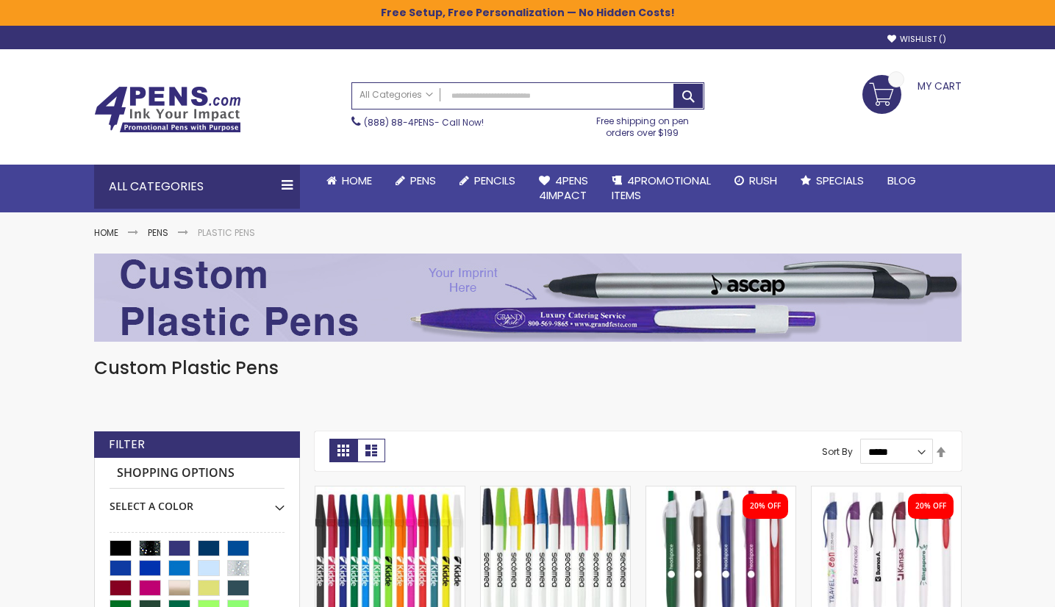 This screenshot has height=607, width=1055. Describe the element at coordinates (390, 492) in the screenshot. I see `a: Belfast B Value Stick Pen` at that location.